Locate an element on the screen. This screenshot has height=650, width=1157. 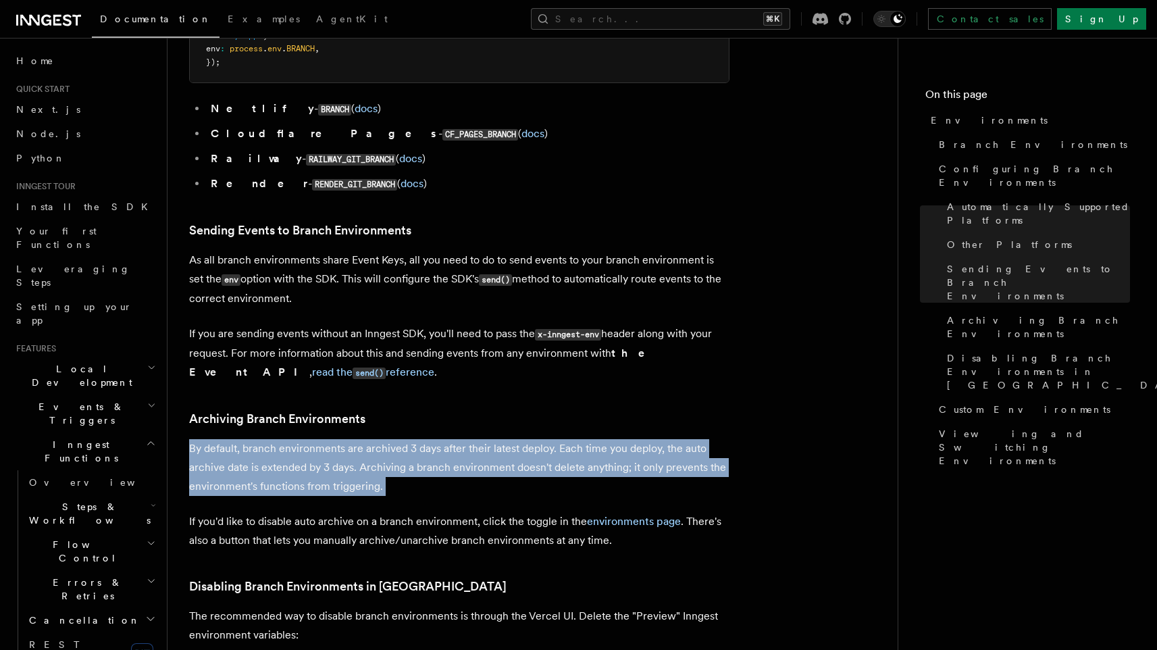
button: Toggle dark mode is located at coordinates (890, 19).